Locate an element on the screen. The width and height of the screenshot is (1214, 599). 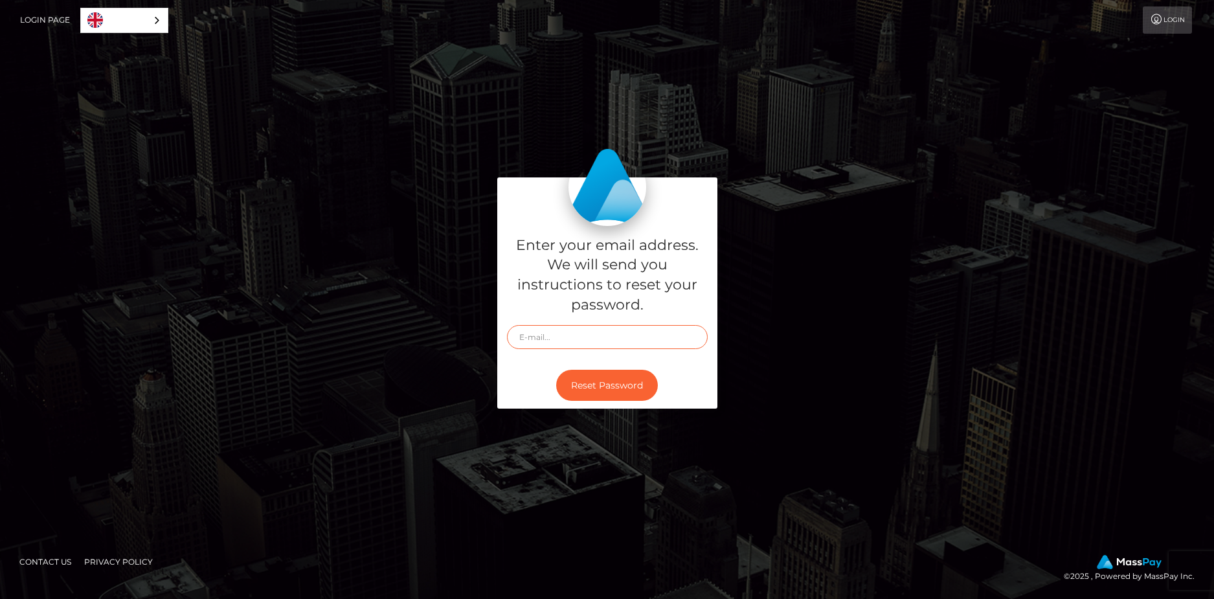
a: Login Page is located at coordinates (45, 20).